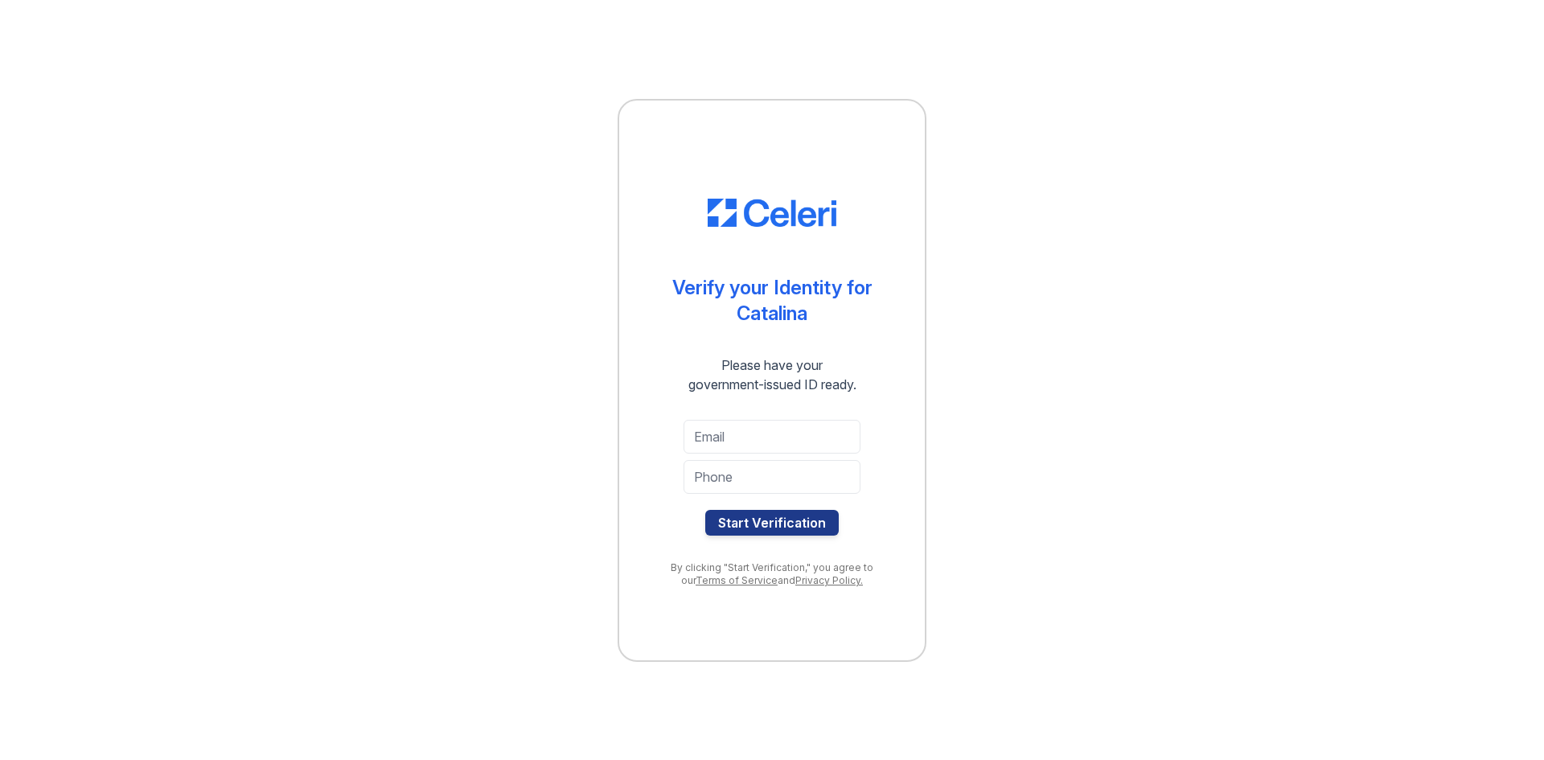 The image size is (1544, 760). Describe the element at coordinates (772, 437) in the screenshot. I see `input: Email` at that location.